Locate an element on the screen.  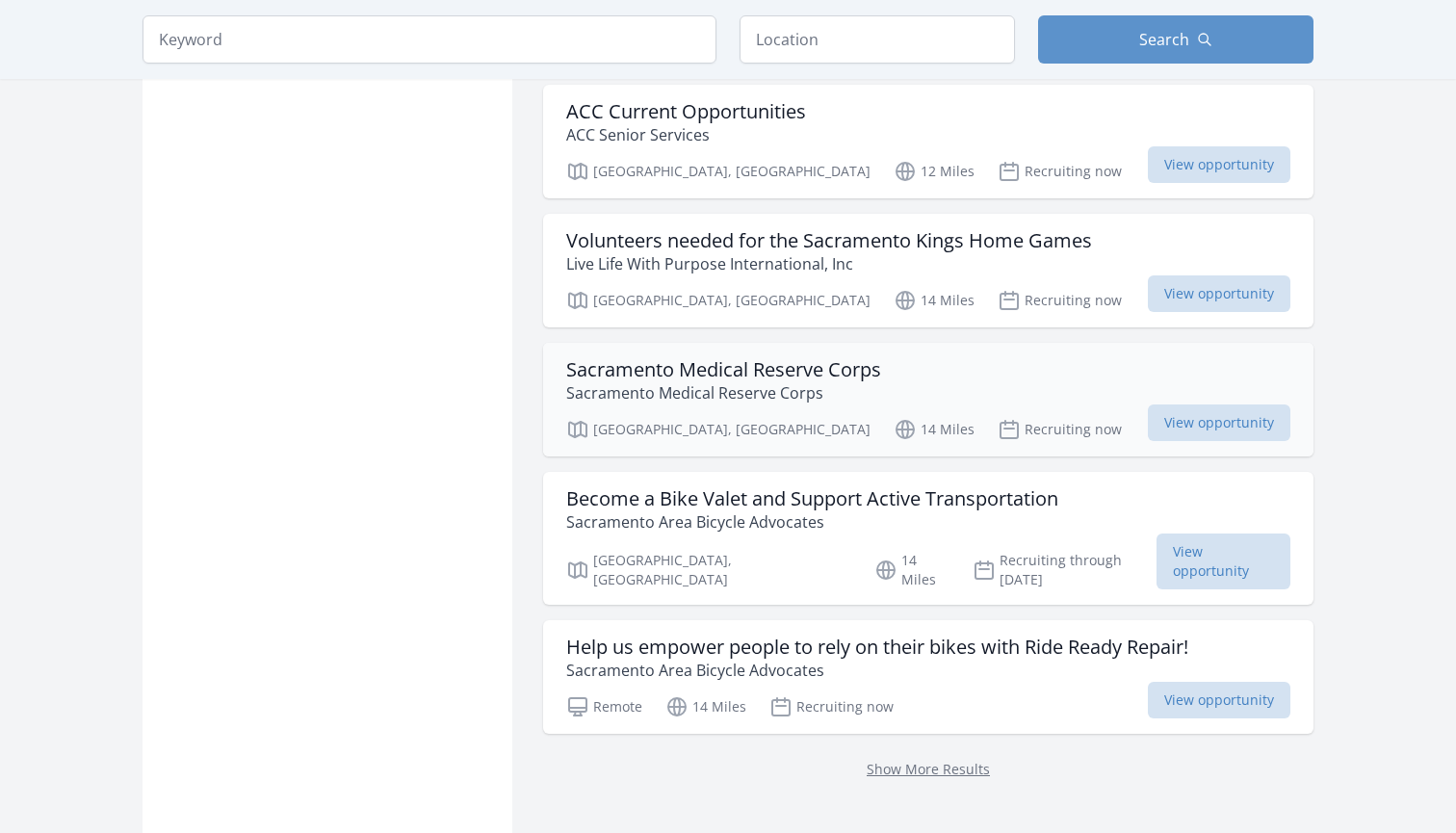
a: Help us empower people to rely on their bikes with Ride Ready Repair! Sacramento Area Bicycle Adv... is located at coordinates (928, 676).